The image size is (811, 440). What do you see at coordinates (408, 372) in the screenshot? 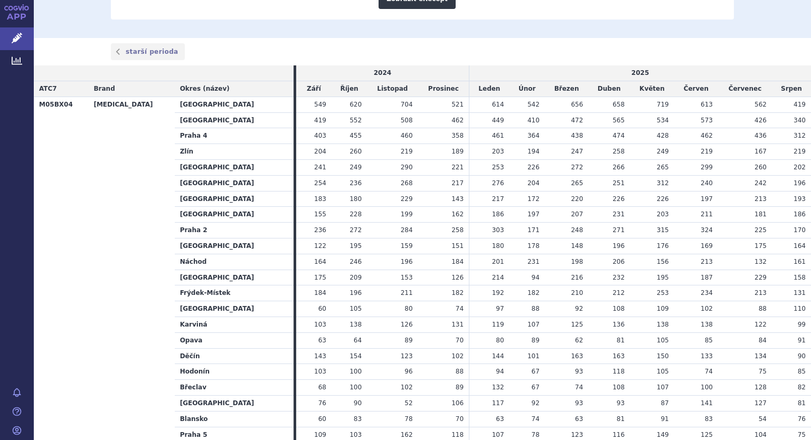
I see `span: 96` at bounding box center [408, 372].